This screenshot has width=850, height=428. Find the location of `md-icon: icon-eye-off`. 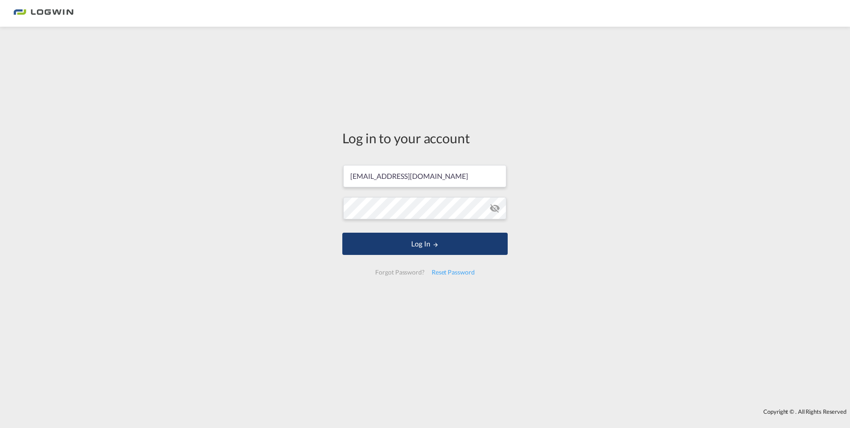

md-icon: icon-eye-off is located at coordinates (495, 208).